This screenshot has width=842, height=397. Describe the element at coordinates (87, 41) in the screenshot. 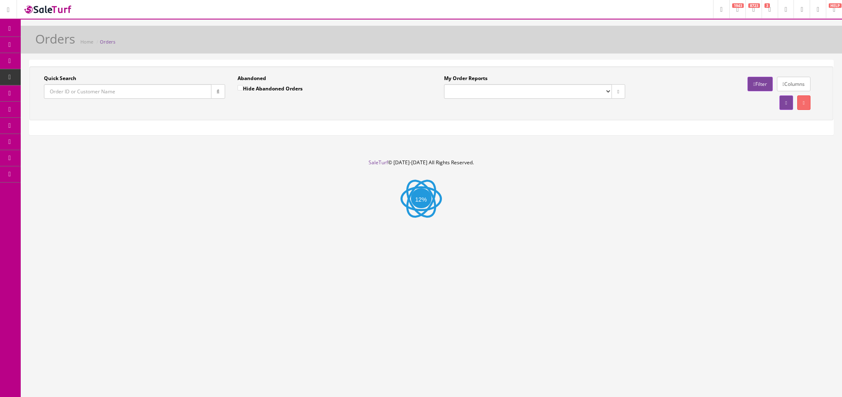

I see `a: Home` at that location.